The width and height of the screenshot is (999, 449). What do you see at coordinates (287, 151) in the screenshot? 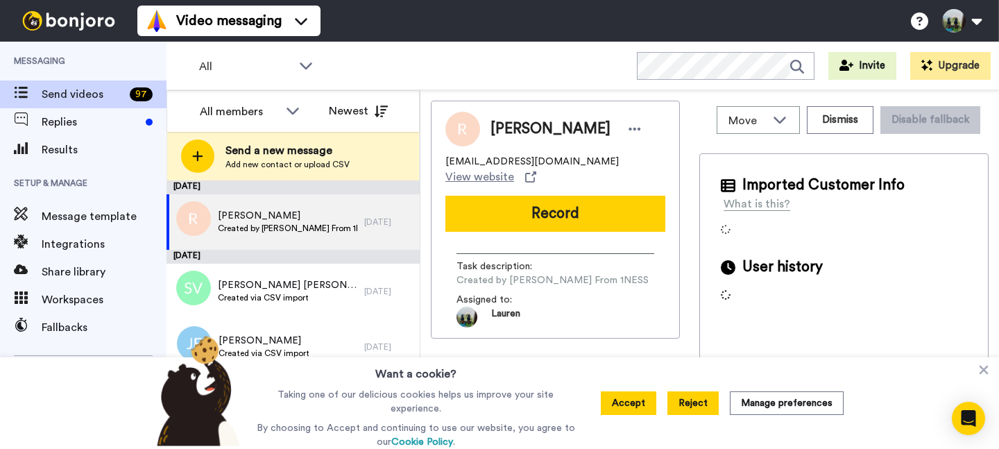
I see `span: Send a new message` at bounding box center [287, 151].